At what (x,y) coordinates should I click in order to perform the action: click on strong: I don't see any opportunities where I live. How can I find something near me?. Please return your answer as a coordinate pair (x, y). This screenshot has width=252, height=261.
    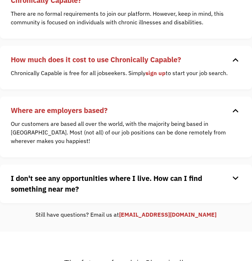
    Looking at the image, I should click on (106, 184).